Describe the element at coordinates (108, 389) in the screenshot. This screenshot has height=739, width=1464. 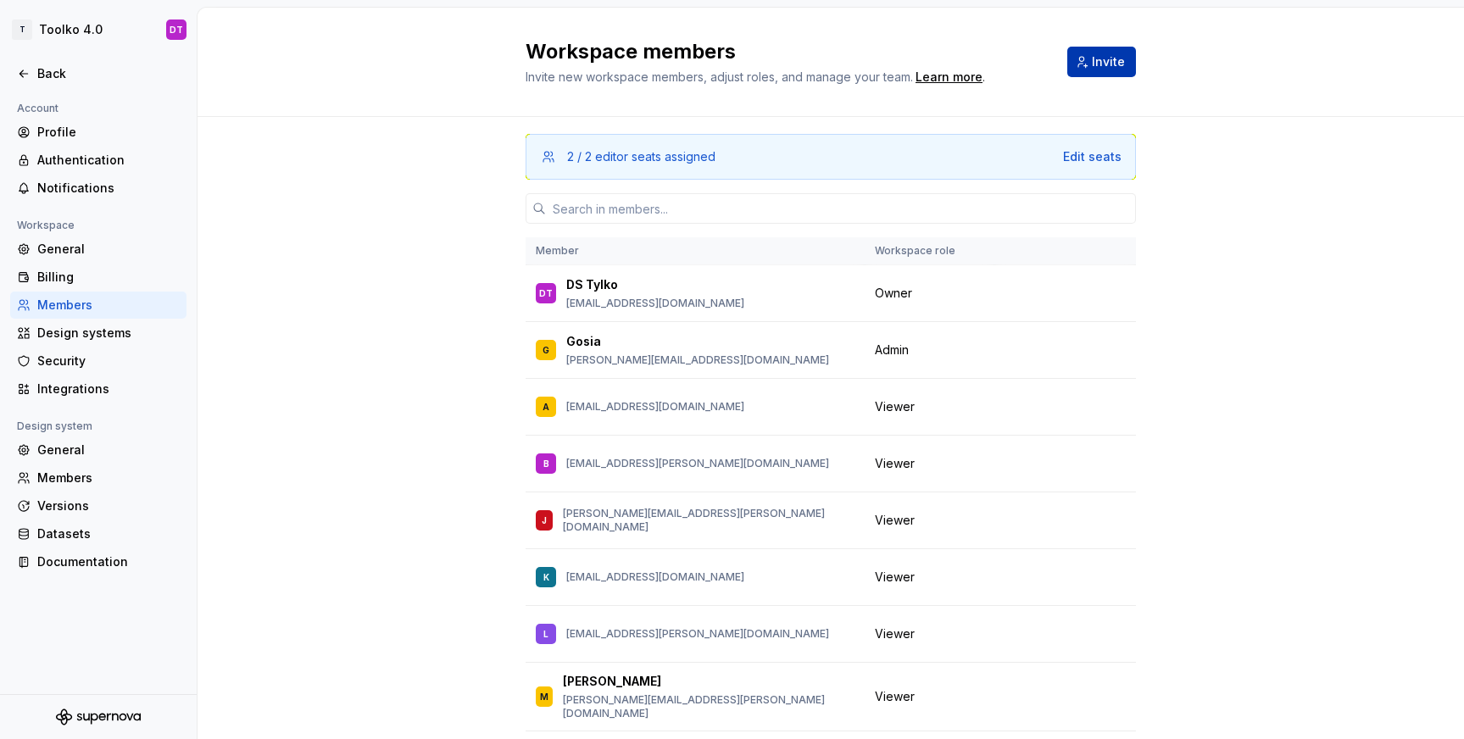
I see `div: Integrations` at that location.